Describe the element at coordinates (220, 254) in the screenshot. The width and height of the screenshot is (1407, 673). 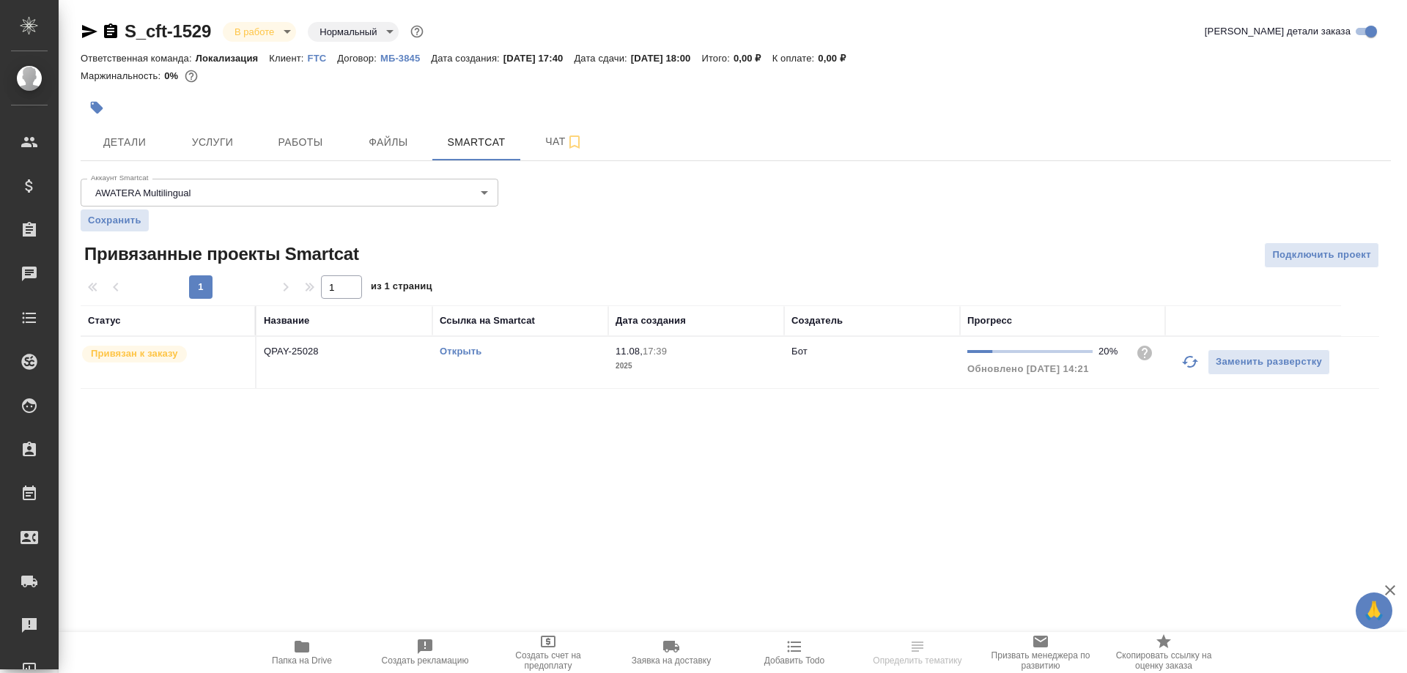
I see `span: Привязанные проекты Smartcat` at that location.